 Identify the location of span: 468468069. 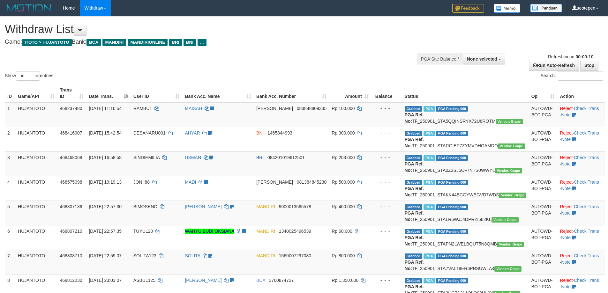
(71, 158).